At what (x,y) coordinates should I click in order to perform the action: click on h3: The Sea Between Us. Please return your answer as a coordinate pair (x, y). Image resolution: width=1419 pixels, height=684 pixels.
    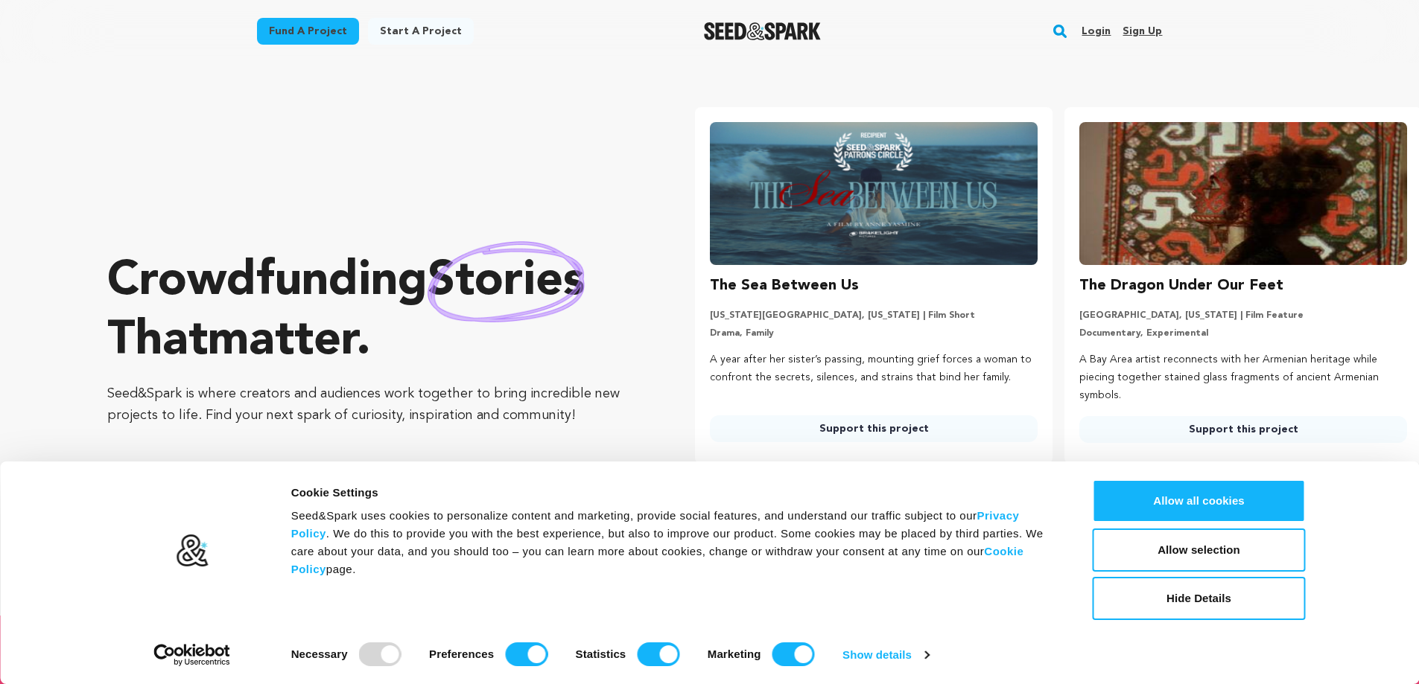
    Looking at the image, I should click on (784, 286).